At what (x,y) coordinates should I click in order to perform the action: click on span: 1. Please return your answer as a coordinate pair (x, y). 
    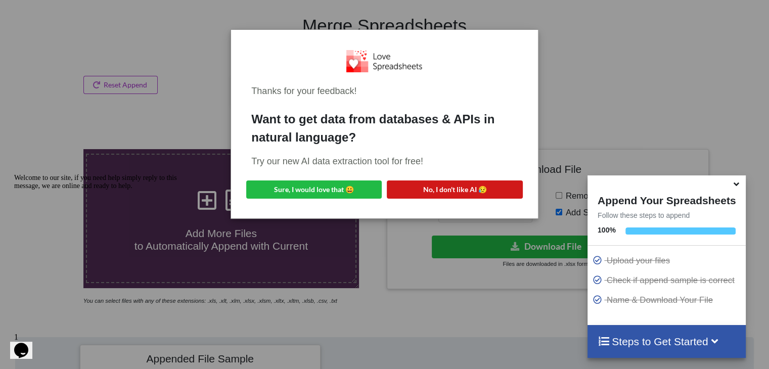
    Looking at the image, I should click on (6, 8).